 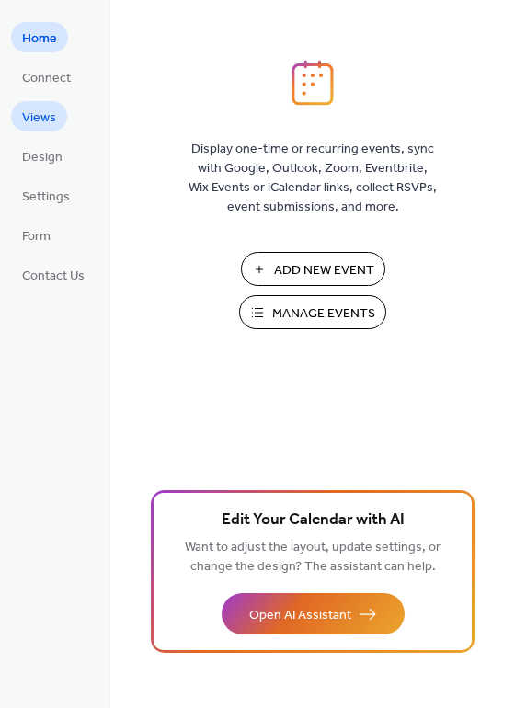 I want to click on span: Manage Events, so click(x=324, y=314).